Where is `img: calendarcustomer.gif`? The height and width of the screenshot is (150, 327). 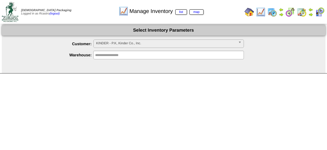 img: calendarcustomer.gif is located at coordinates (320, 12).